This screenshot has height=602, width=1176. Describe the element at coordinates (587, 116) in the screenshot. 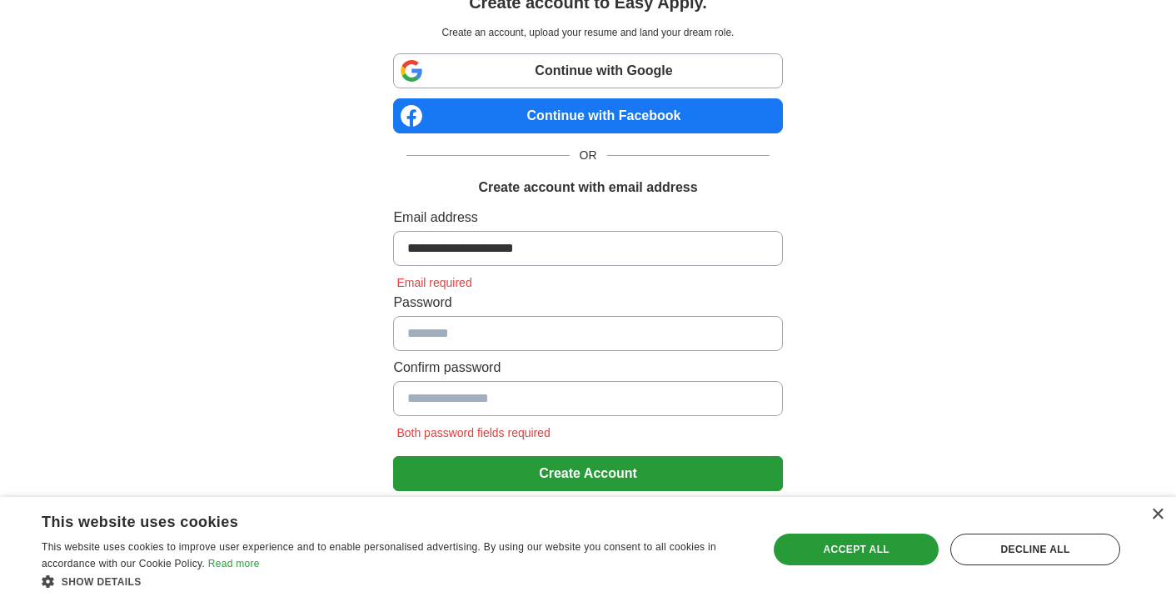

I see `a: Continue with Facebook` at that location.